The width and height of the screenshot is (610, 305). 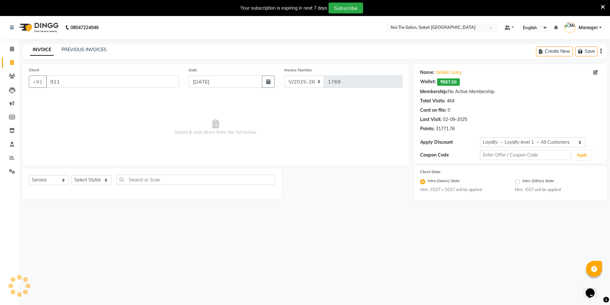 I want to click on small: Hint : CGST + SGST will be applied, so click(x=463, y=190).